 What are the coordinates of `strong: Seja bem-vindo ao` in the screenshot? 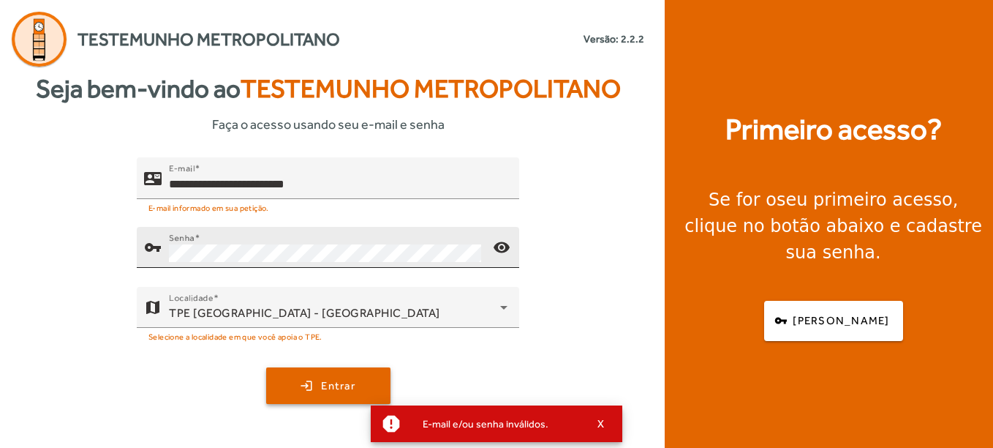 It's located at (328, 89).